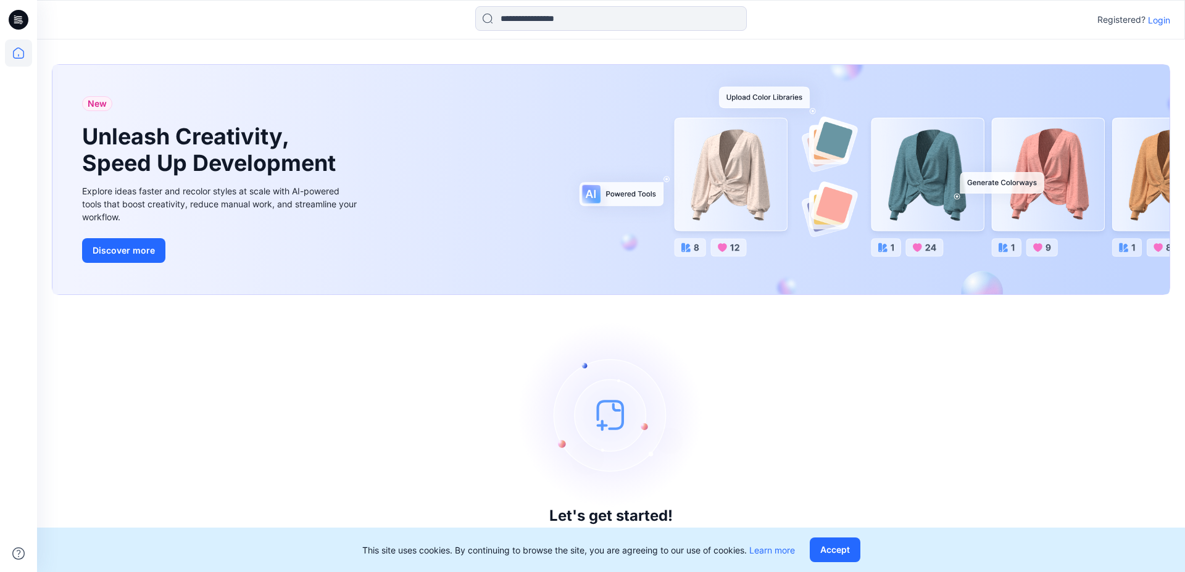 The width and height of the screenshot is (1185, 572). What do you see at coordinates (611, 415) in the screenshot?
I see `img: empty-state-image.svg` at bounding box center [611, 415].